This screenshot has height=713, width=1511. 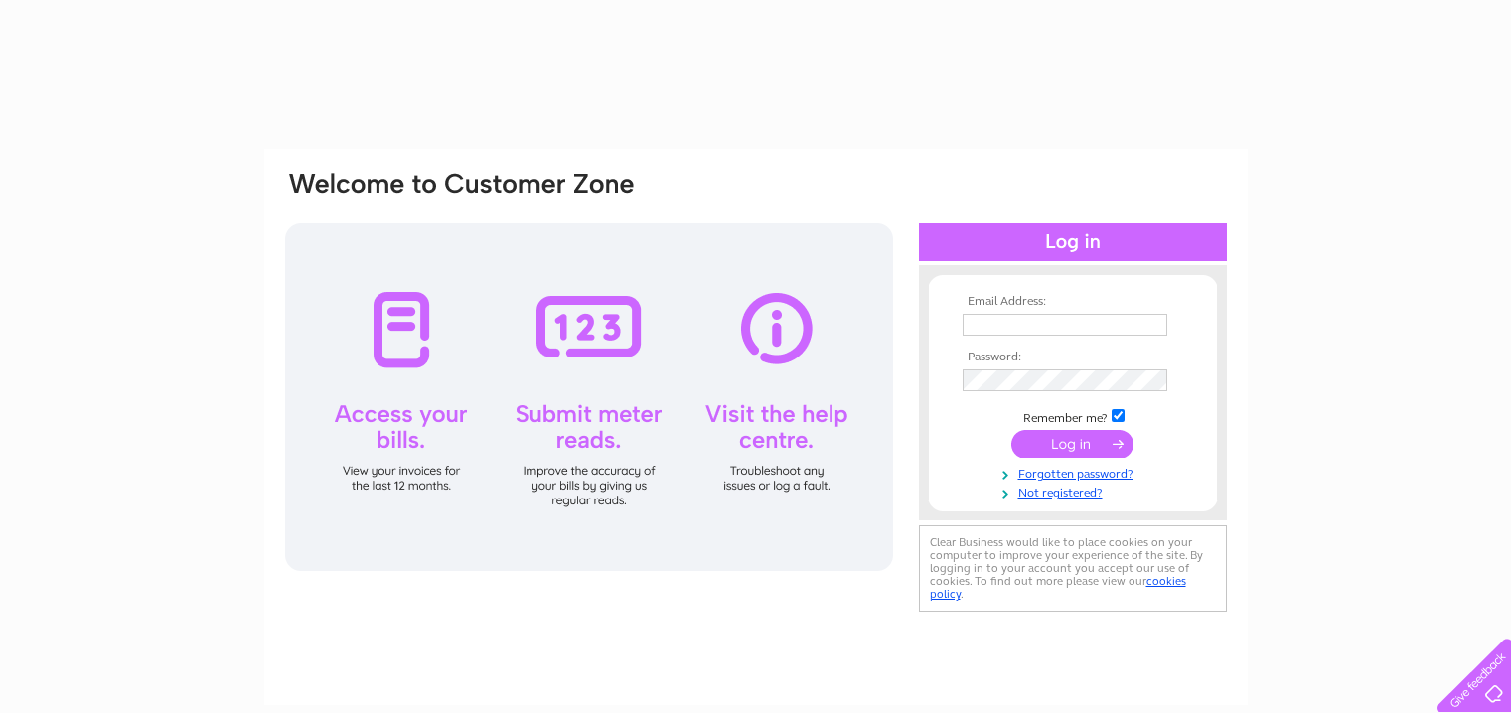 I want to click on input: Submit, so click(x=1072, y=444).